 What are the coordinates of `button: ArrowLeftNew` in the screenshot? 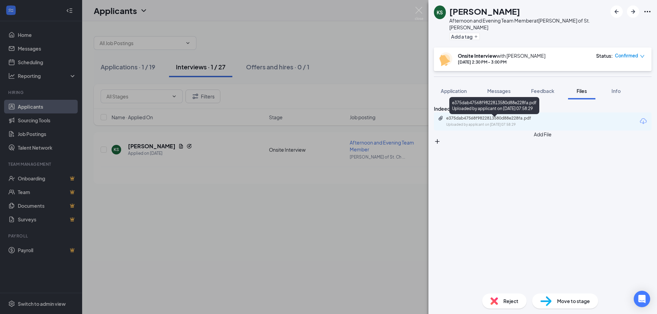 It's located at (616, 12).